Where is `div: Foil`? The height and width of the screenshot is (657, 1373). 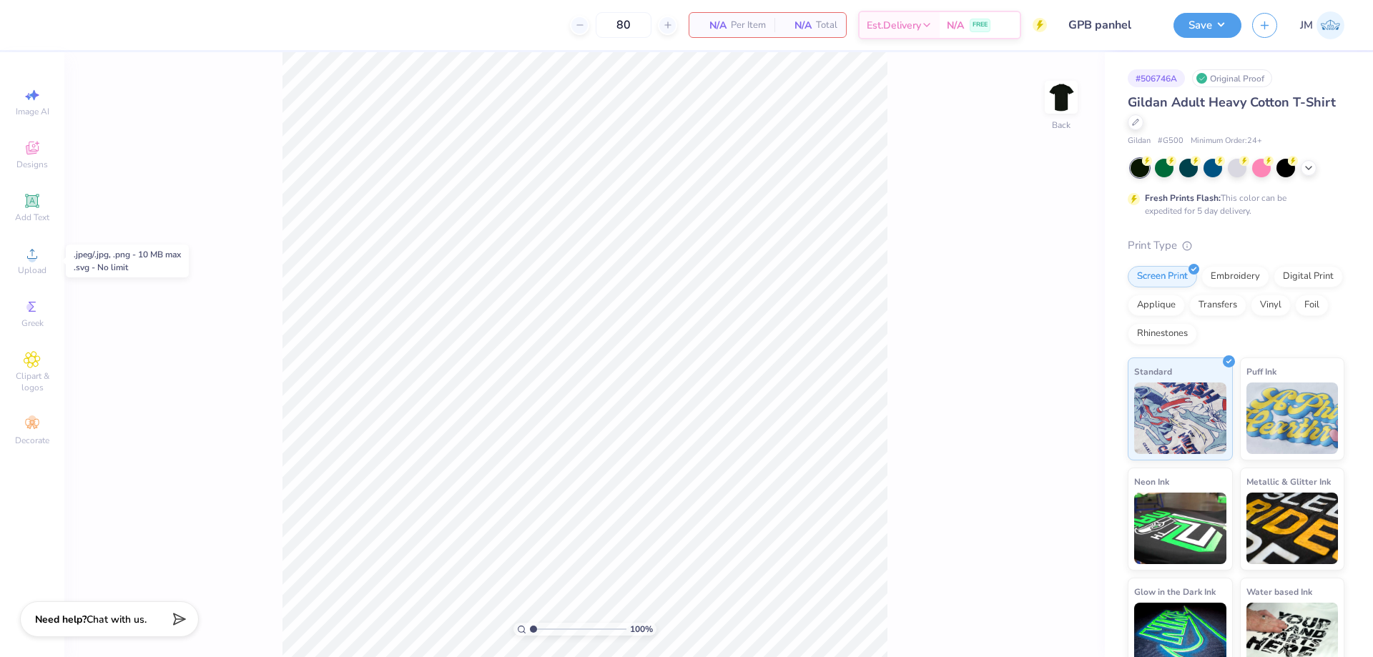
div: Foil is located at coordinates (1311, 305).